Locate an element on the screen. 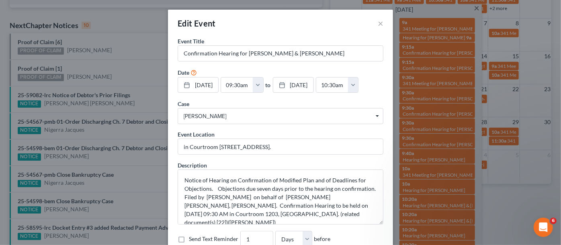 The height and width of the screenshot is (245, 561). input: Enter location... is located at coordinates (280, 147).